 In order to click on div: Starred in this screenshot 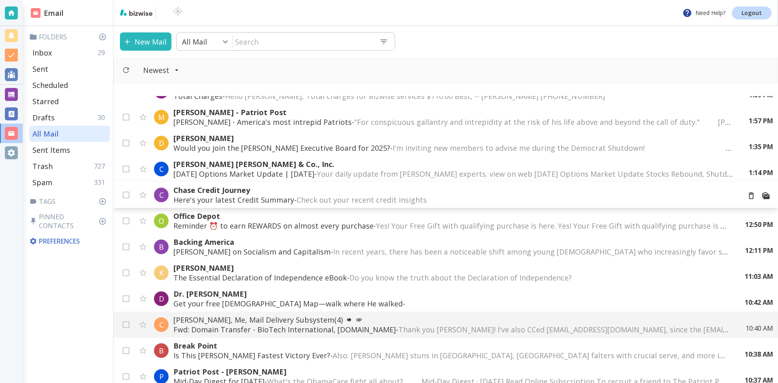, I will do `click(69, 101)`.